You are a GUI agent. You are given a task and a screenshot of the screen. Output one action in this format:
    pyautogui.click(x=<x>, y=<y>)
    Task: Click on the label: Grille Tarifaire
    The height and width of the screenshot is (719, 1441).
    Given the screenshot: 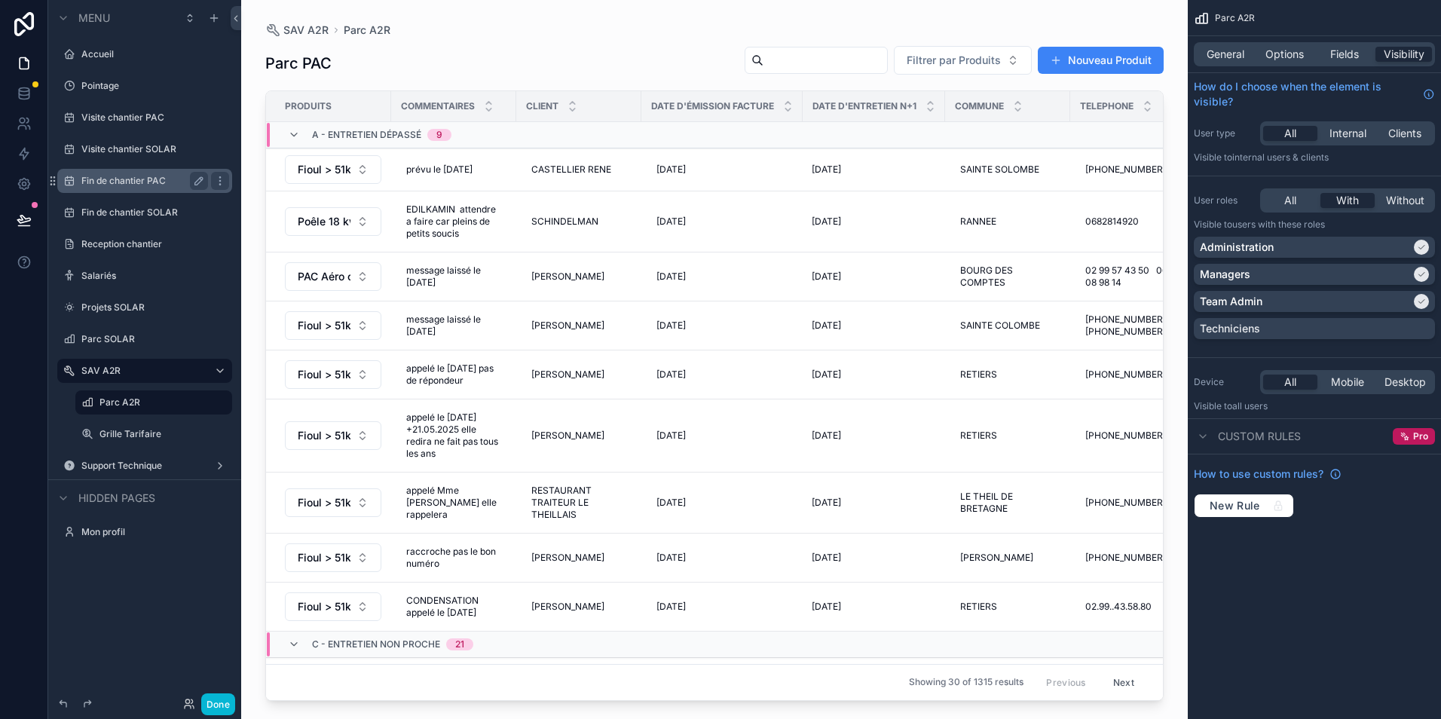 What is the action you would take?
    pyautogui.click(x=164, y=434)
    